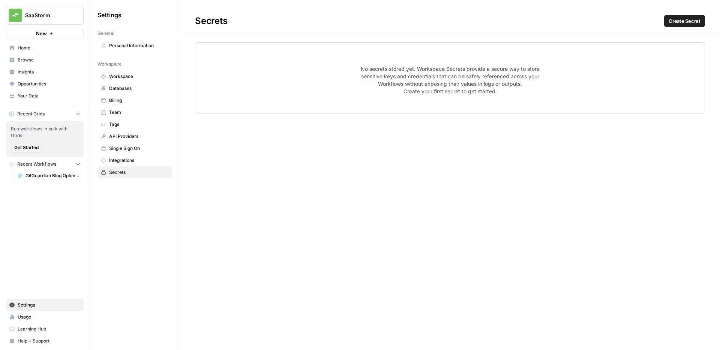  I want to click on span: Opportunities, so click(49, 84).